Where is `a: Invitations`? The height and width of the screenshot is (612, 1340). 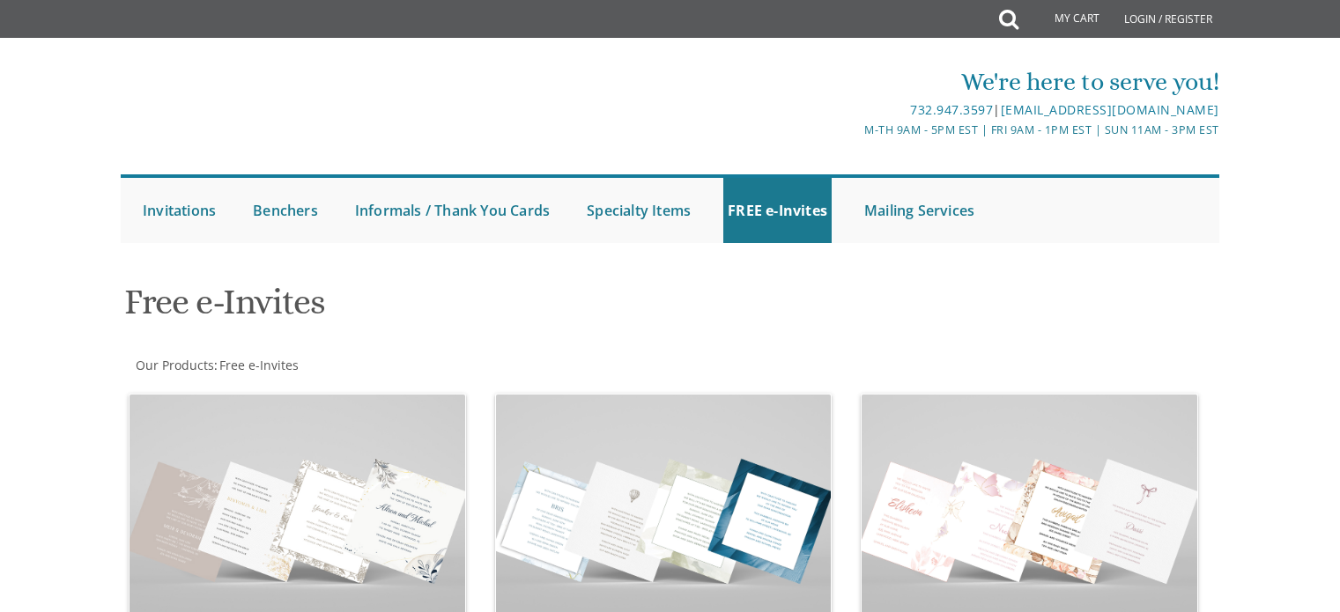 a: Invitations is located at coordinates (179, 211).